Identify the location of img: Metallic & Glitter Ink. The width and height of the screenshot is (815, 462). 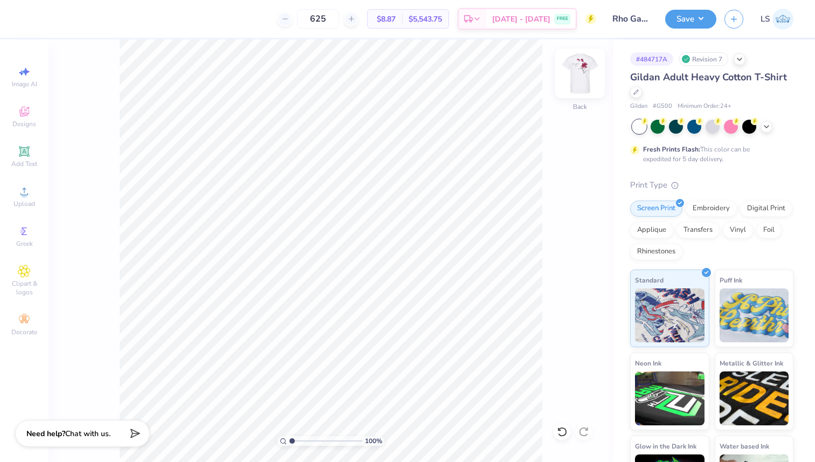
(754, 398).